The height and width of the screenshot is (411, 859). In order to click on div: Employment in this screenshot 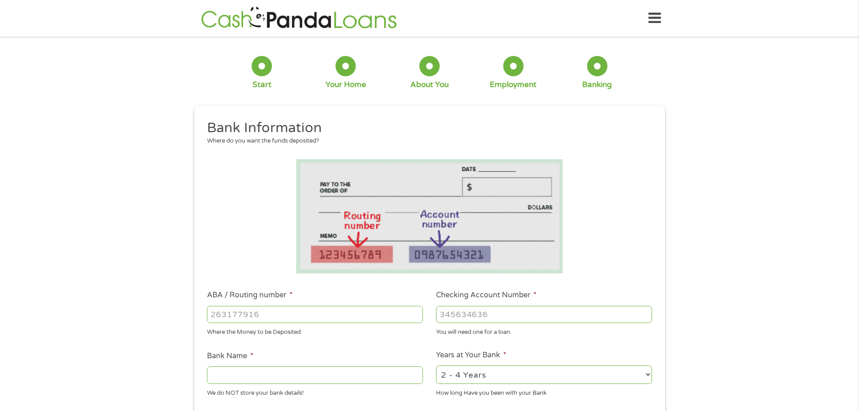, I will do `click(513, 85)`.